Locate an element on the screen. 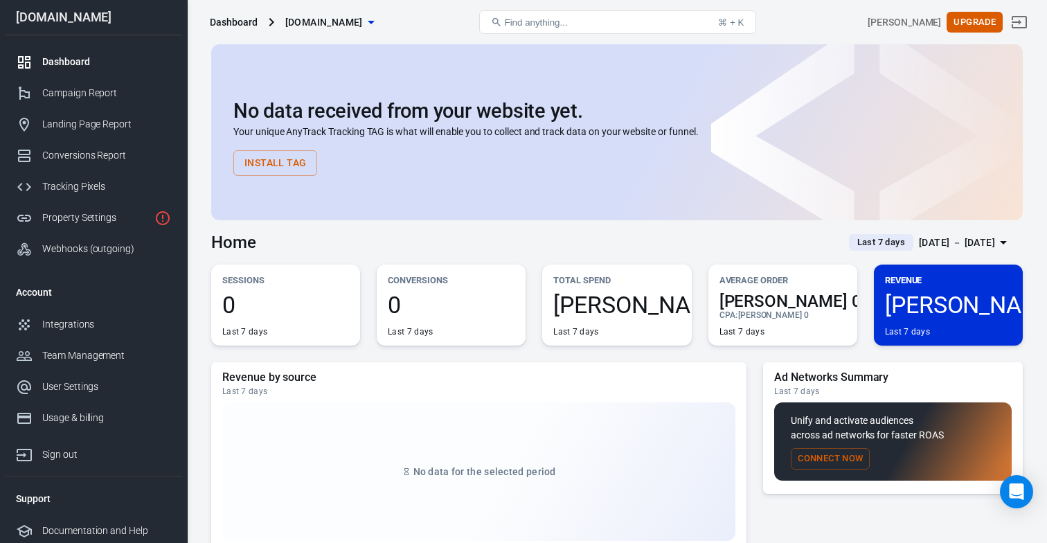 This screenshot has height=543, width=1047. div: Integrations is located at coordinates (107, 324).